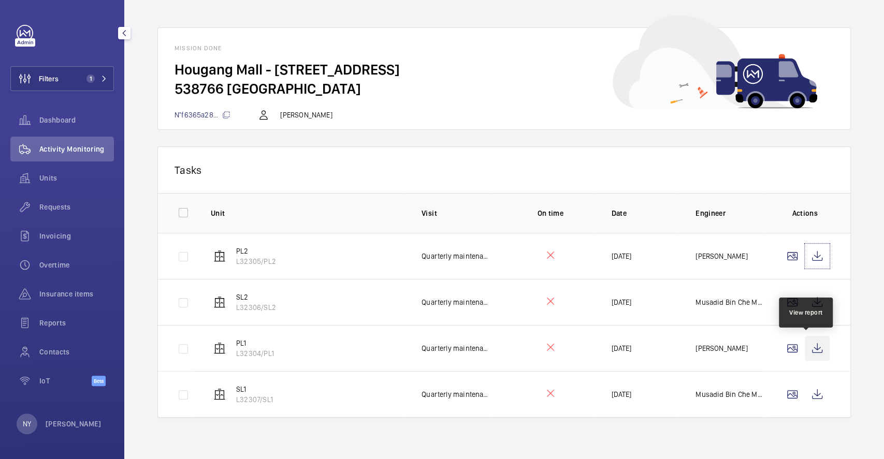  Describe the element at coordinates (77, 236) in the screenshot. I see `span: Invoicing` at that location.